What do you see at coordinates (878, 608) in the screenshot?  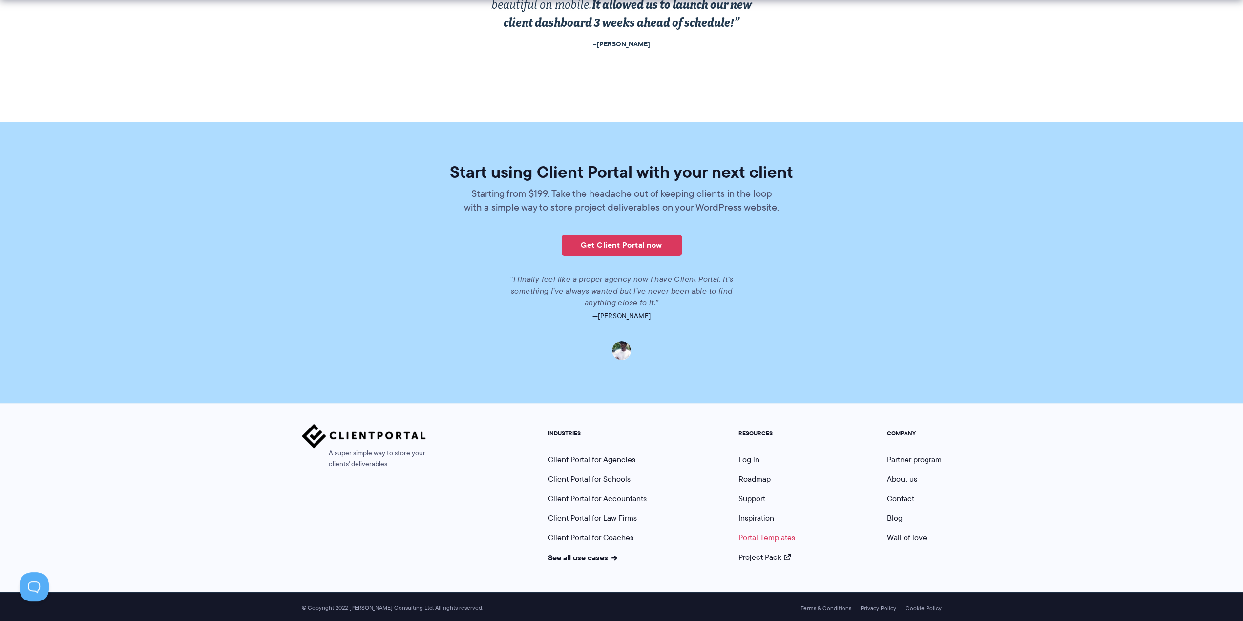 I see `a: Privacy Policy` at bounding box center [878, 608].